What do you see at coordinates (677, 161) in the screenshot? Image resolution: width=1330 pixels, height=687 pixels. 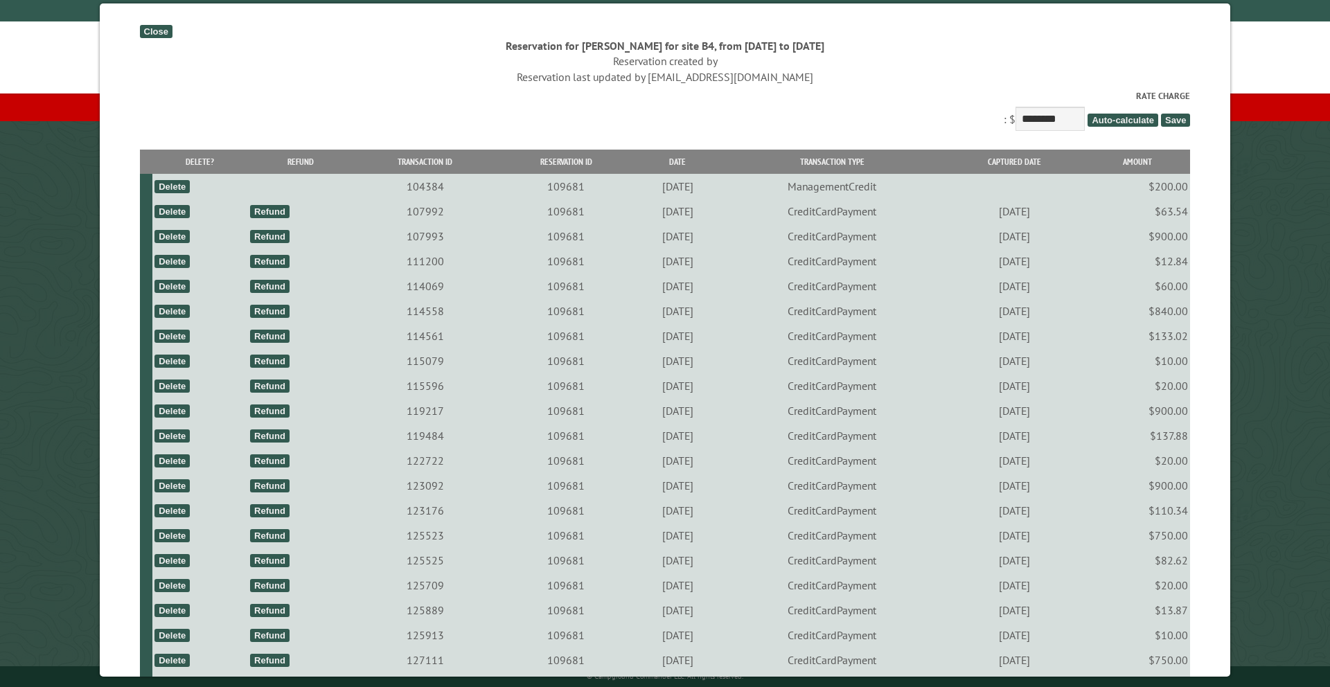 I see `th: Date` at bounding box center [677, 161].